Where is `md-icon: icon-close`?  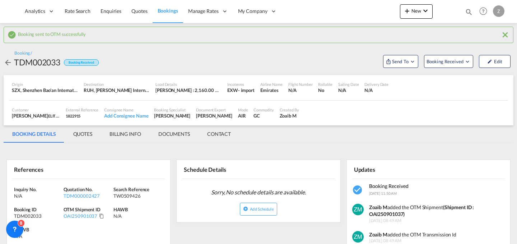 md-icon: icon-close is located at coordinates (505, 35).